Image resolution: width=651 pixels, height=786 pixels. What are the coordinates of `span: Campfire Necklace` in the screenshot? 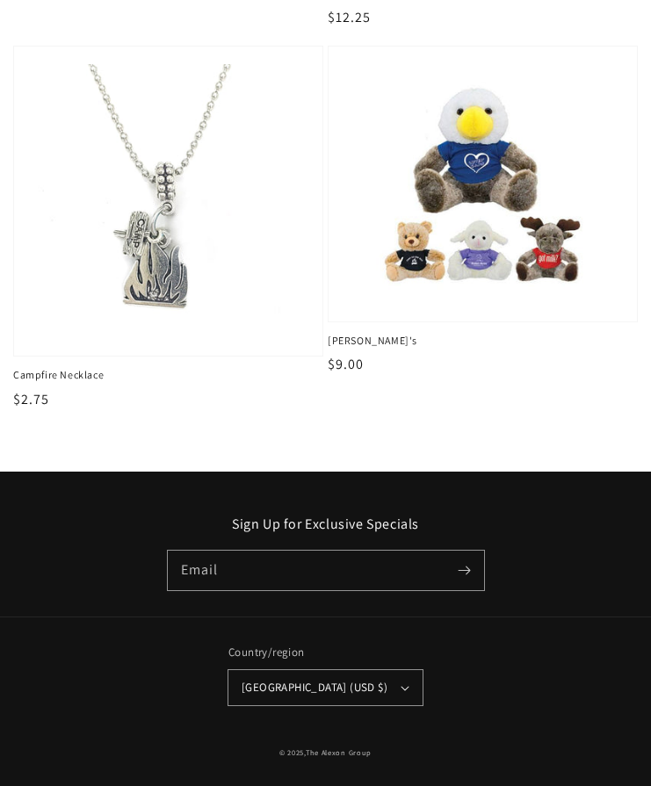 It's located at (168, 375).